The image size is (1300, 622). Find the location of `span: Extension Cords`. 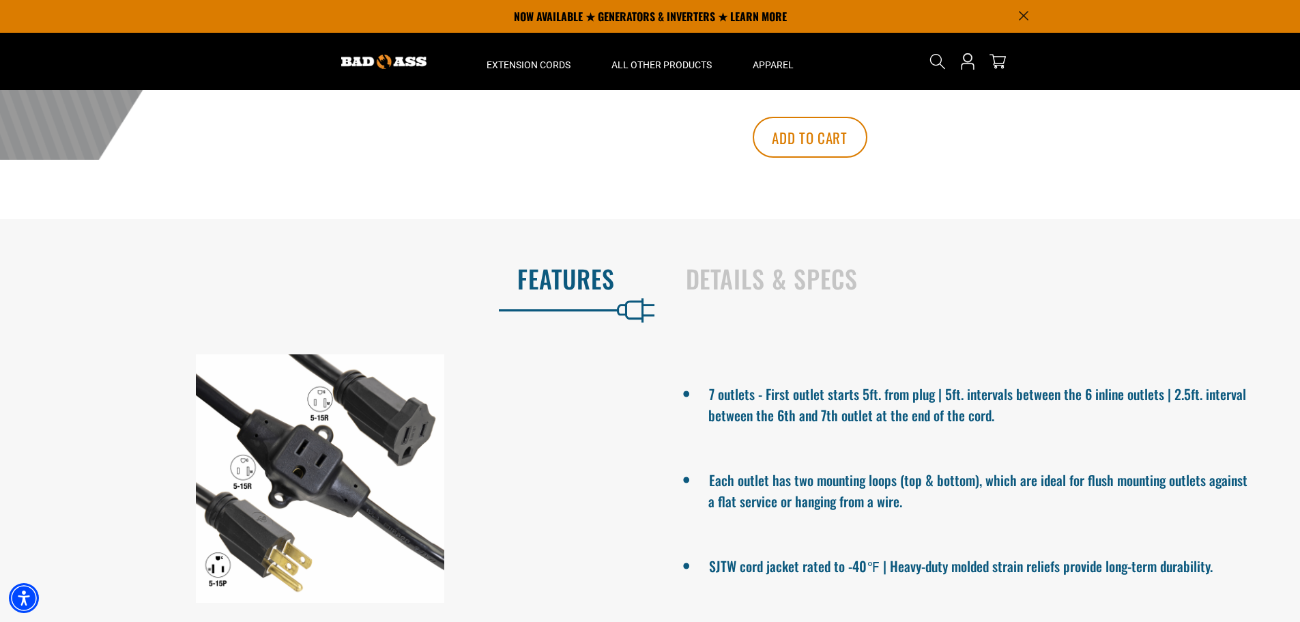

span: Extension Cords is located at coordinates (528, 65).